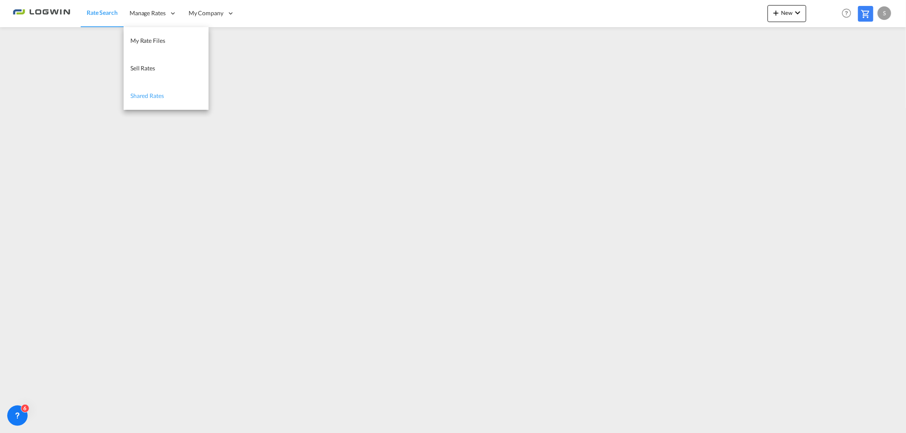 The image size is (906, 433). What do you see at coordinates (166, 41) in the screenshot?
I see `a: My Rate Files` at bounding box center [166, 41].